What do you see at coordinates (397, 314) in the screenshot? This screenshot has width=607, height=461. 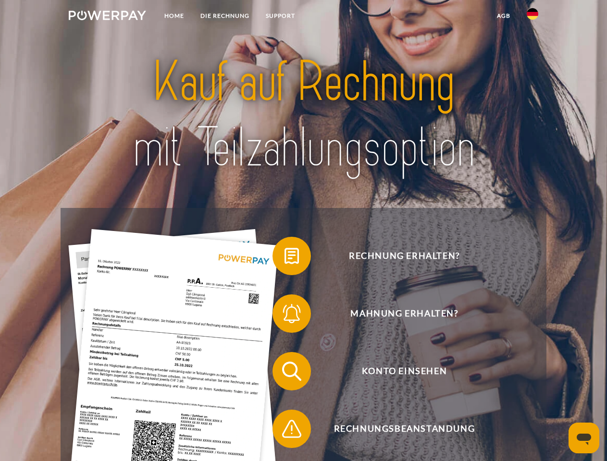 I see `button: Mahnung erhalten?` at bounding box center [397, 314].